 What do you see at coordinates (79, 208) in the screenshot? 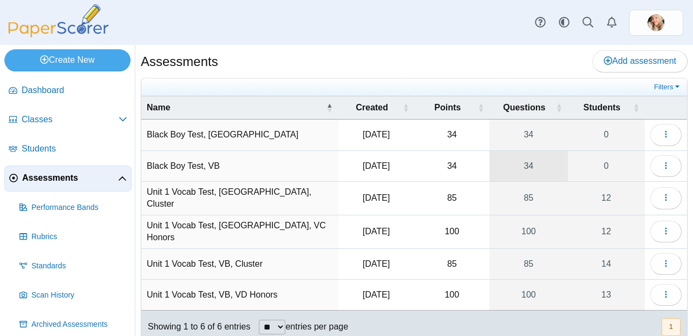
I see `span: Performance Bands` at bounding box center [79, 208].